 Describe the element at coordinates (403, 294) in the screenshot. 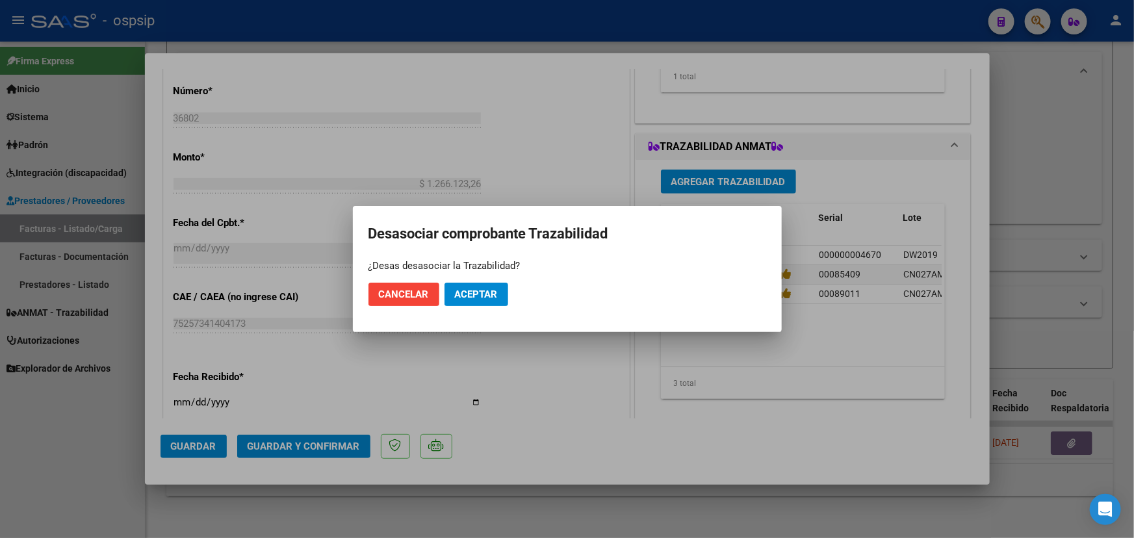

I see `span: Cancelar` at that location.